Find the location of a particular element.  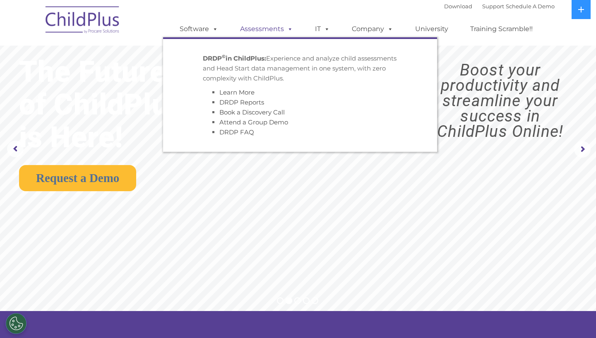

a: IT is located at coordinates (323, 29).